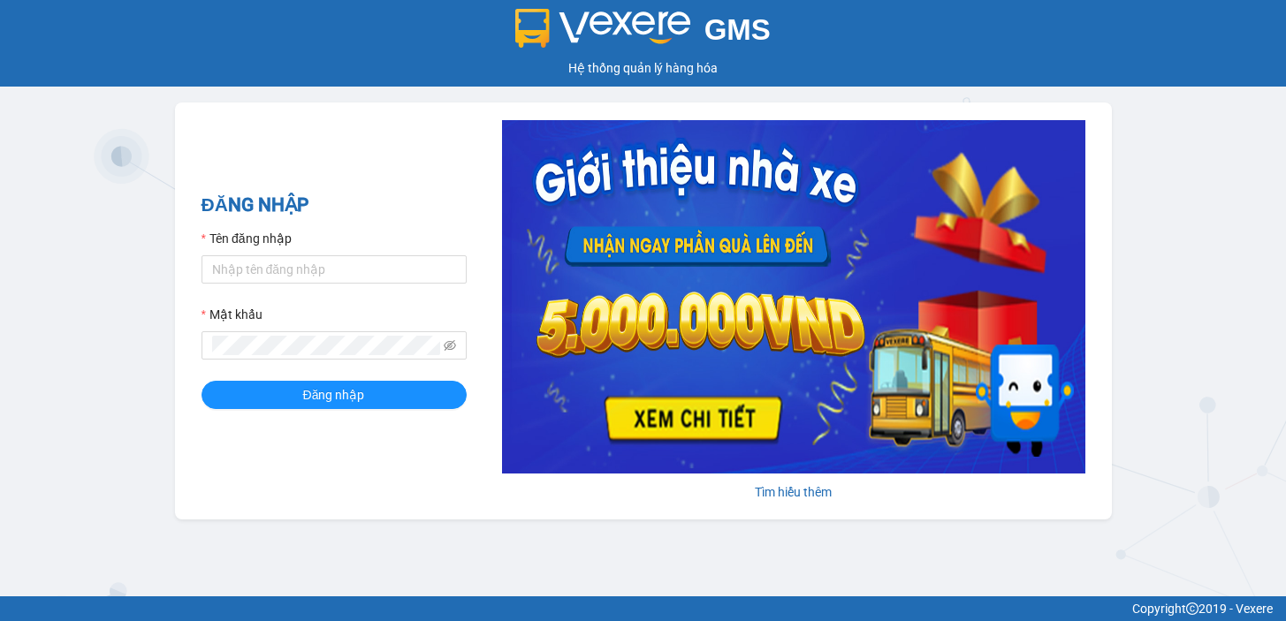 This screenshot has height=621, width=1286. Describe the element at coordinates (793, 297) in the screenshot. I see `img: banner-0` at that location.